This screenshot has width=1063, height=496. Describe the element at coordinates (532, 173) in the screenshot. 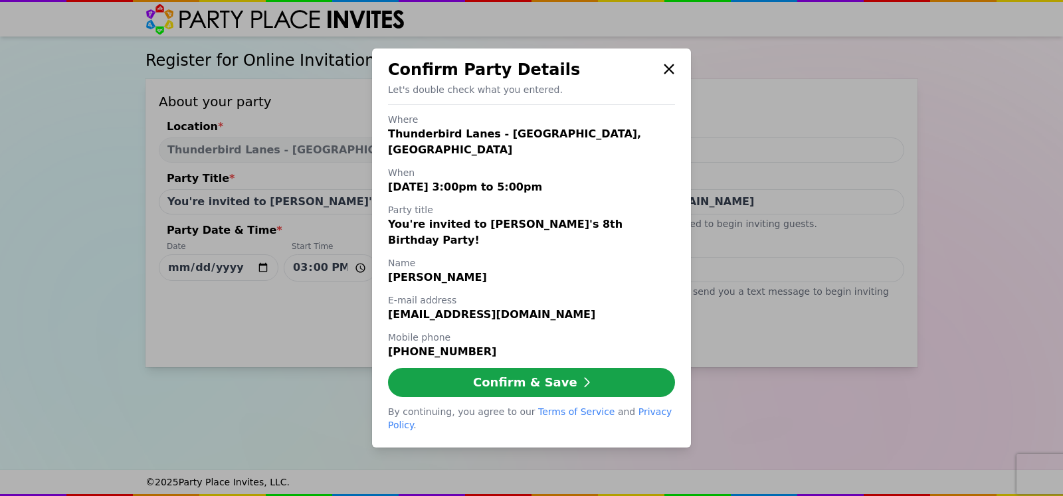

I see `h3: When` at that location.